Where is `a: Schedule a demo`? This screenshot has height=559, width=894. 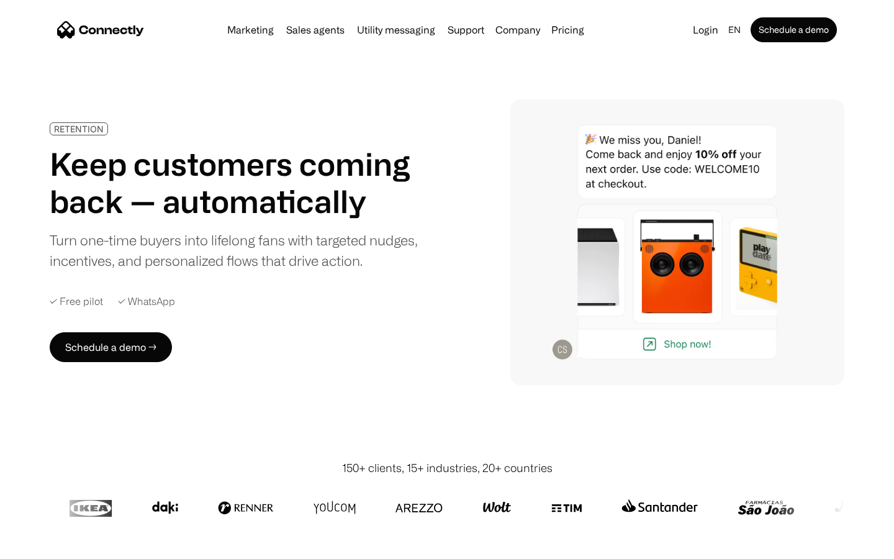 a: Schedule a demo is located at coordinates (793, 30).